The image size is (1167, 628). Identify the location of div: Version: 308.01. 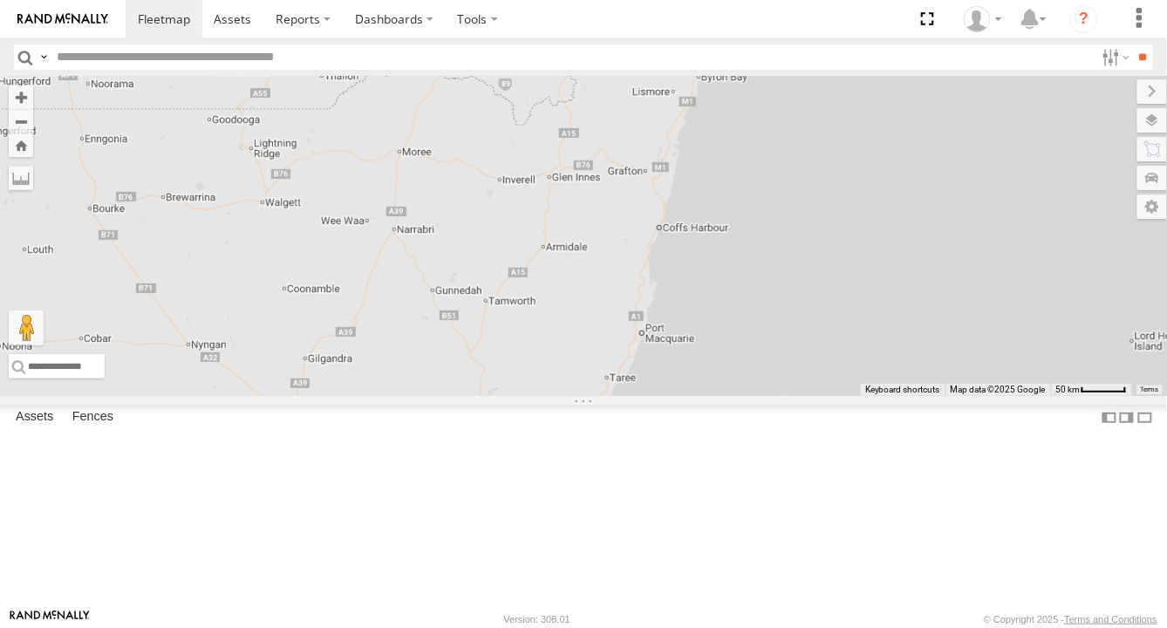
(537, 619).